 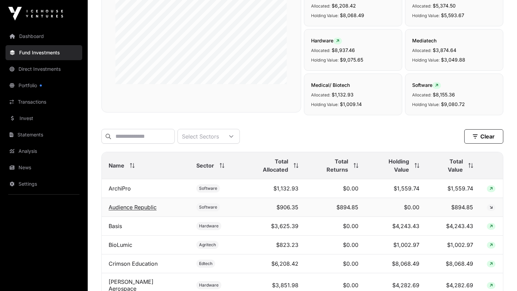 What do you see at coordinates (44, 151) in the screenshot?
I see `a: Analysis` at bounding box center [44, 151].